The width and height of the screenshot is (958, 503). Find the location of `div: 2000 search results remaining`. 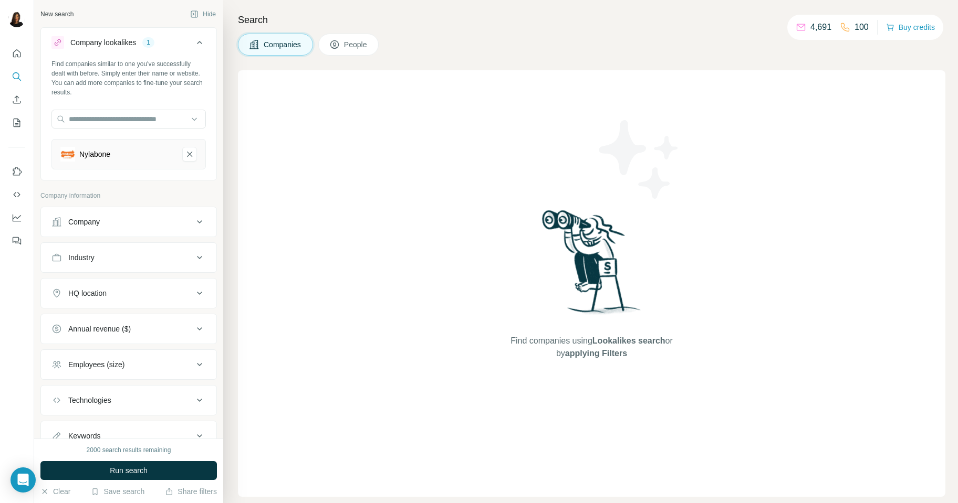

div: 2000 search results remaining is located at coordinates (129, 450).